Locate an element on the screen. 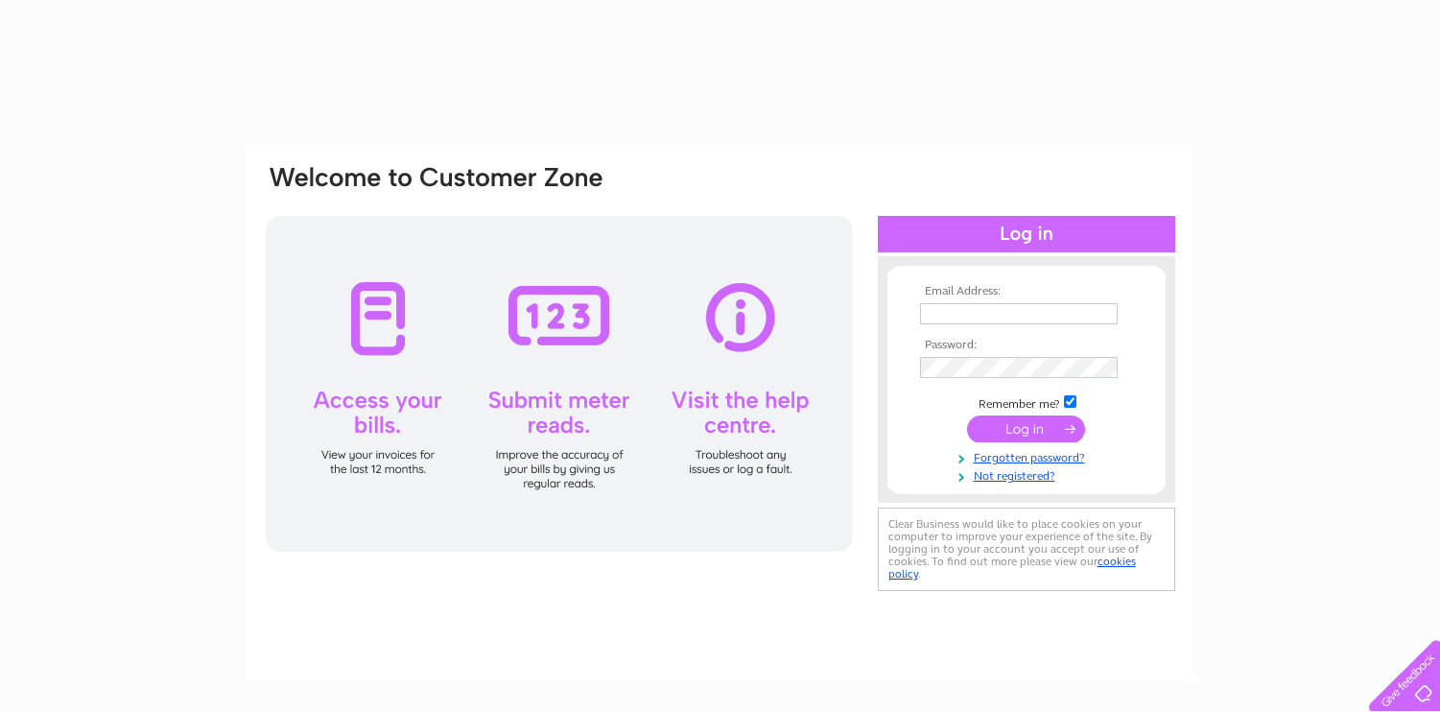 Image resolution: width=1440 pixels, height=712 pixels. a: cookies policy is located at coordinates (1012, 567).